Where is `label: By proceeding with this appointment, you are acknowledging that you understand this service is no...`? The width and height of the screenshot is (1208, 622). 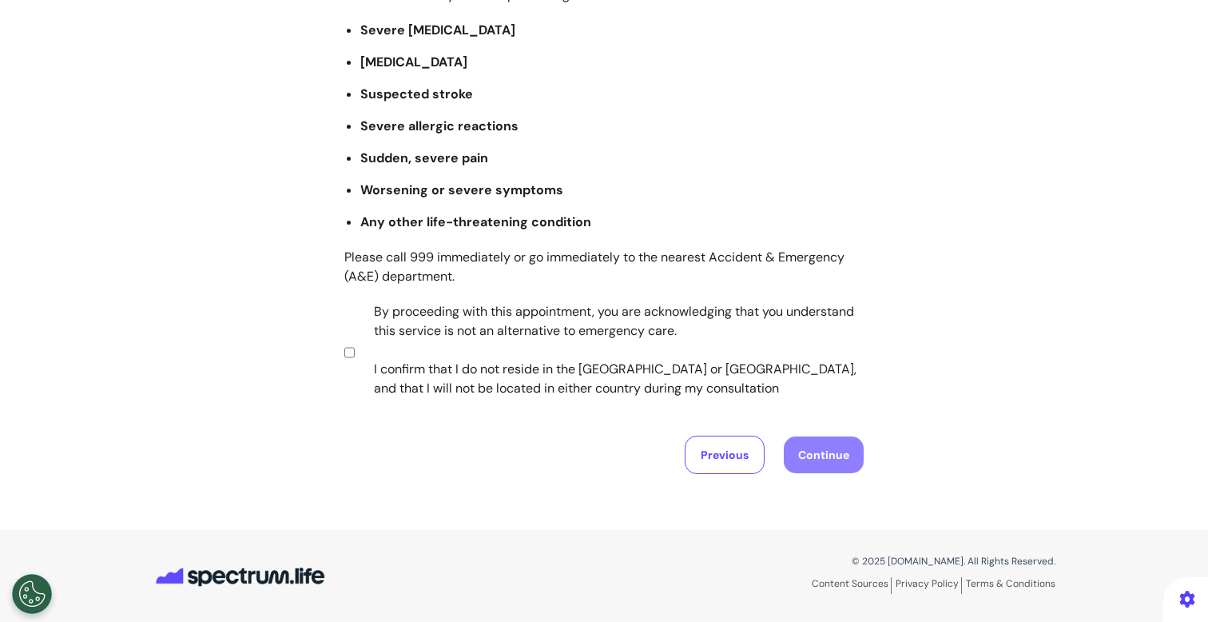 label: By proceeding with this appointment, you are acknowledging that you understand this service is no... is located at coordinates (608, 350).